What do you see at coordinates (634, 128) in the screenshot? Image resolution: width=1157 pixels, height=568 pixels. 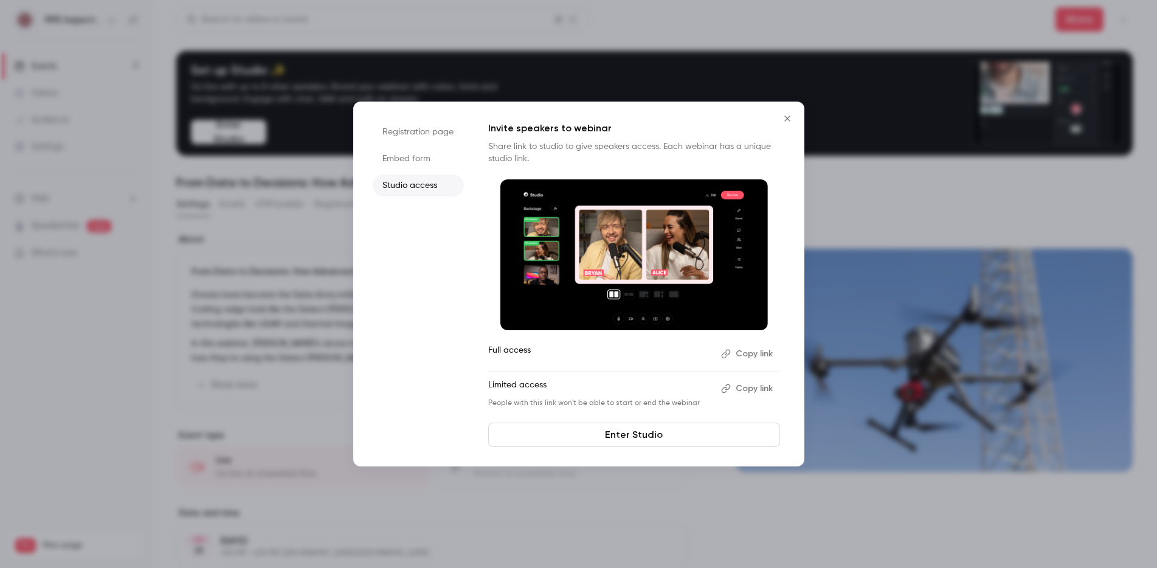 I see `p: Invite speakers to webinar` at bounding box center [634, 128].